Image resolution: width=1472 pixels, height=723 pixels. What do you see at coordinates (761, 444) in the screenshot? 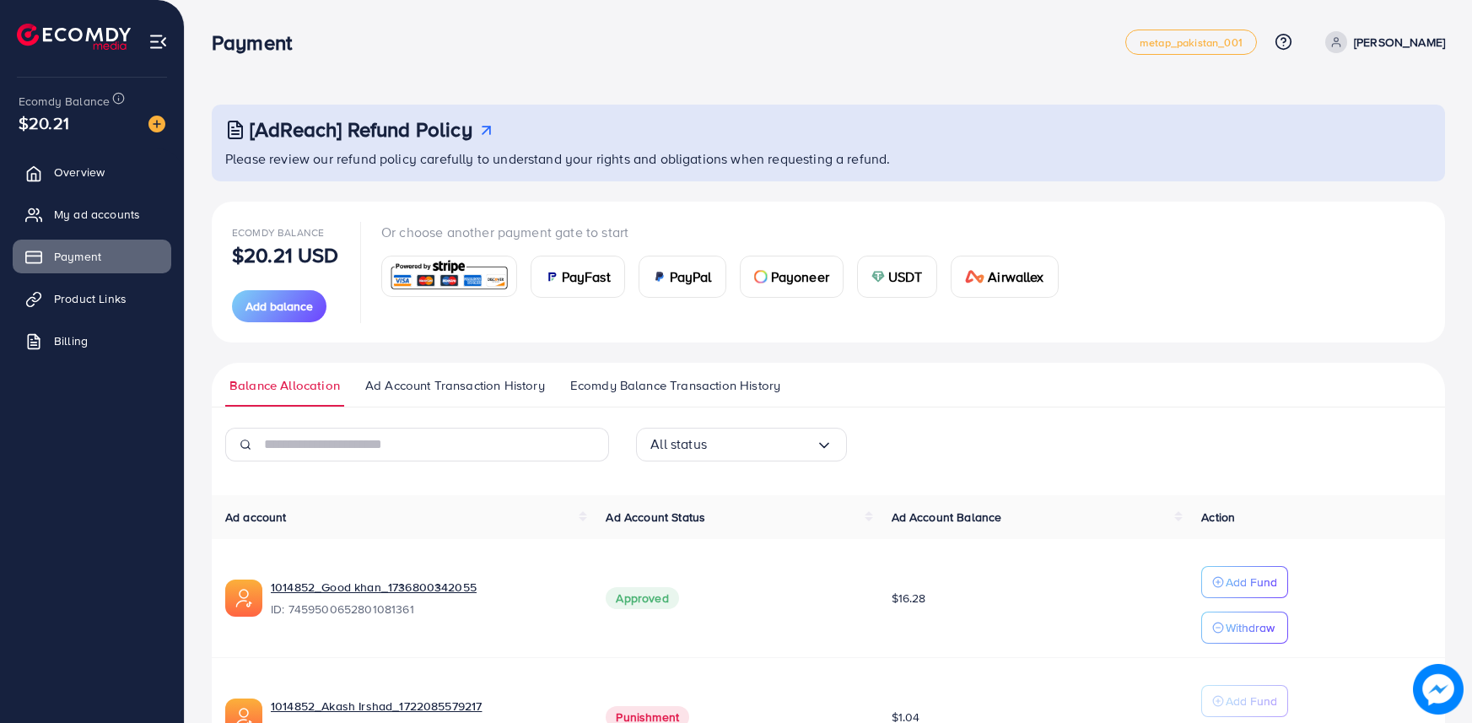
I see `input: Search for option` at bounding box center [761, 444].